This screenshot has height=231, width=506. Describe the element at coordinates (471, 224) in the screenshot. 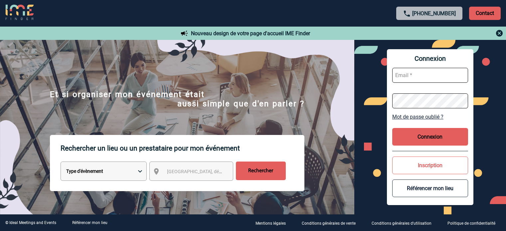

I see `p: Politique de confidentialité` at that location.